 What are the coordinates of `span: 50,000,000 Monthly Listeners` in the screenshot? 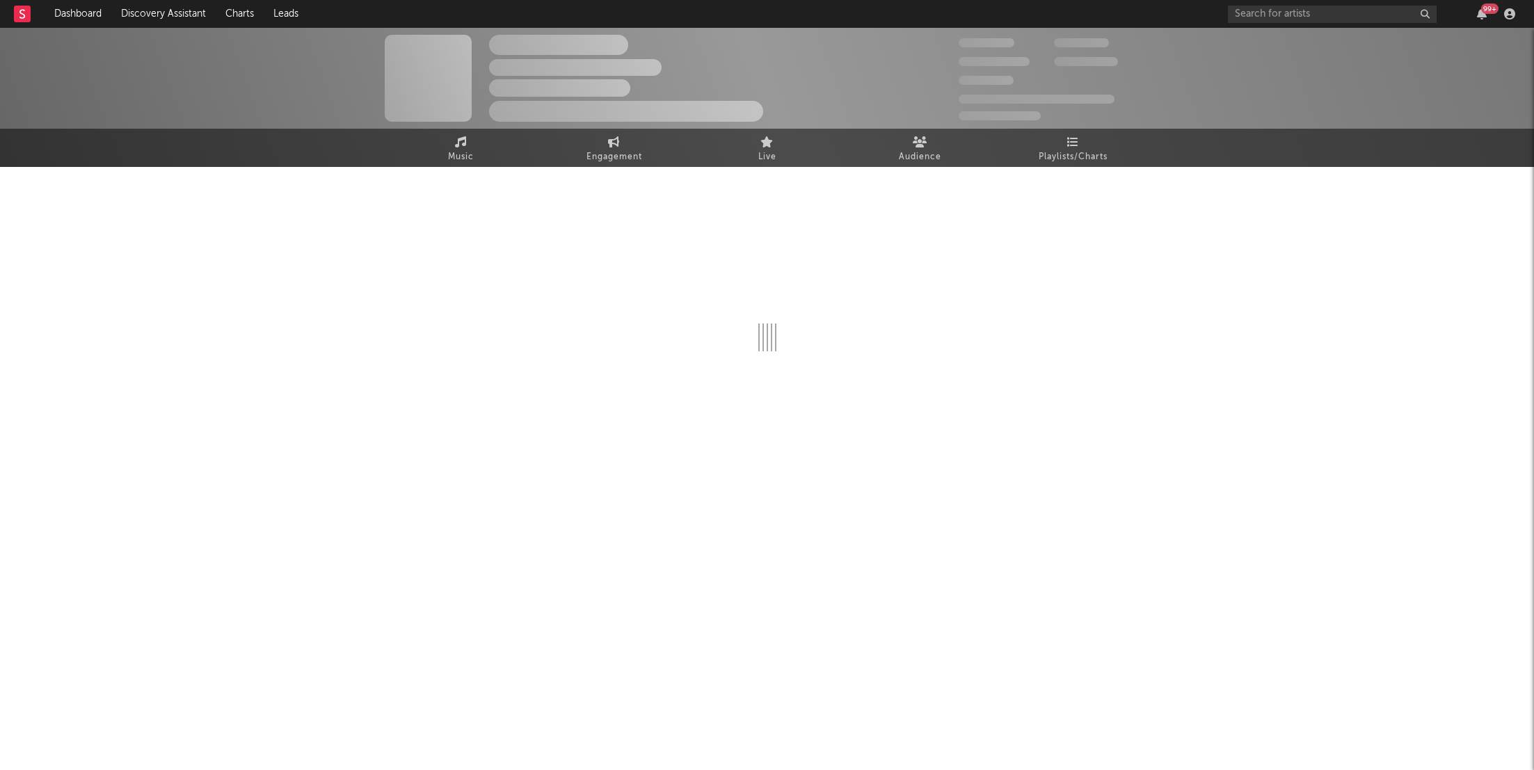 It's located at (1036, 99).